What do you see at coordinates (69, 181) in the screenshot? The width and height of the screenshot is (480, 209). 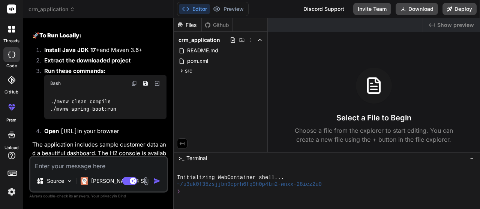 I see `img: Pick Models` at bounding box center [69, 181].